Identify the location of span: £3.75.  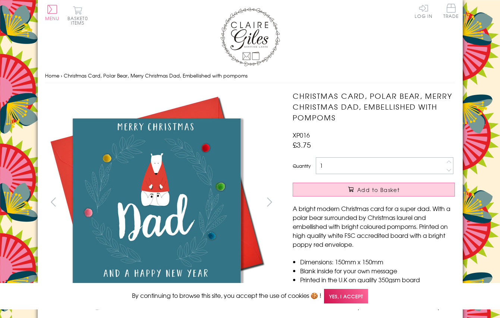
(302, 145).